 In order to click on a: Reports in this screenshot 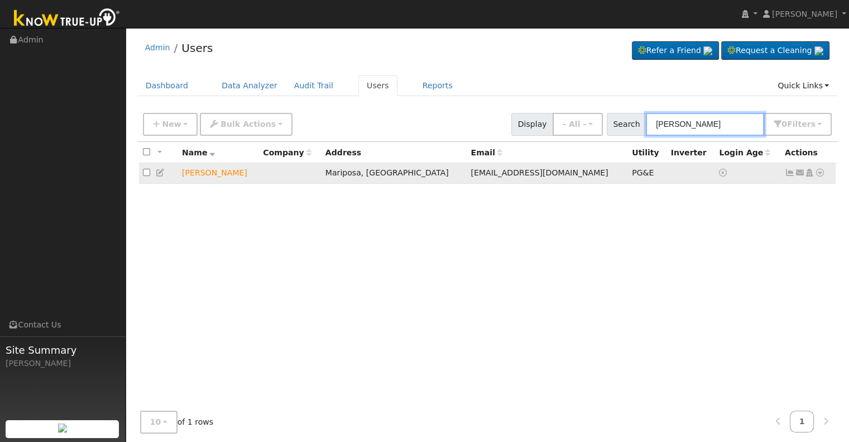, I will do `click(438, 85)`.